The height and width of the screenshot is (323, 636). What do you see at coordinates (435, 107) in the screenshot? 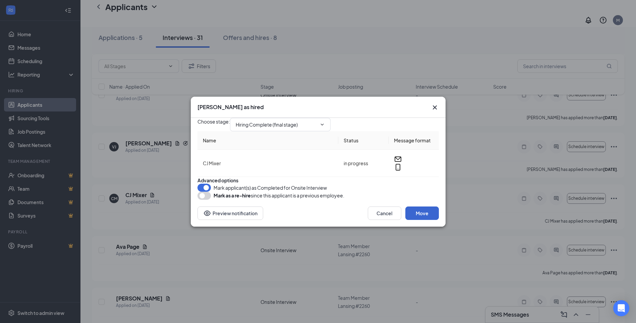
I see `button: Close` at bounding box center [435, 107].